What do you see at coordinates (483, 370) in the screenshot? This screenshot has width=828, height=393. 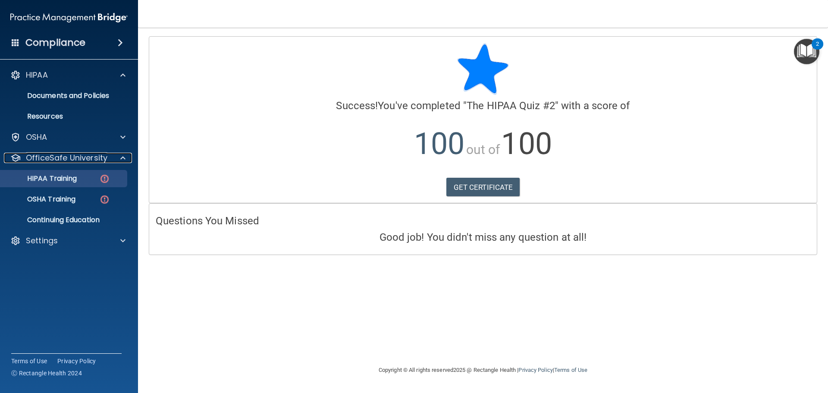 I see `div: Copyright © All rights reserved 2025 @ Rectangle Health | |` at bounding box center [483, 370].